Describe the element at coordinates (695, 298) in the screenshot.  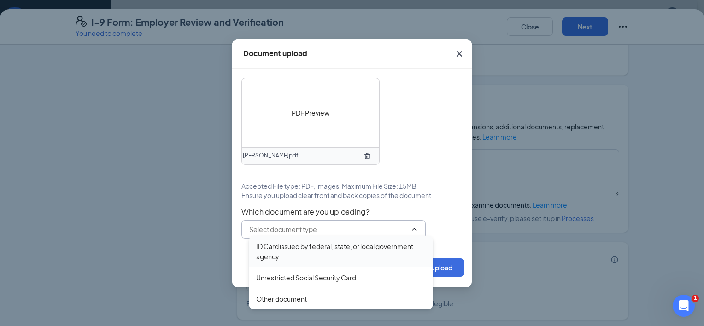
I see `span: 1` at that location.